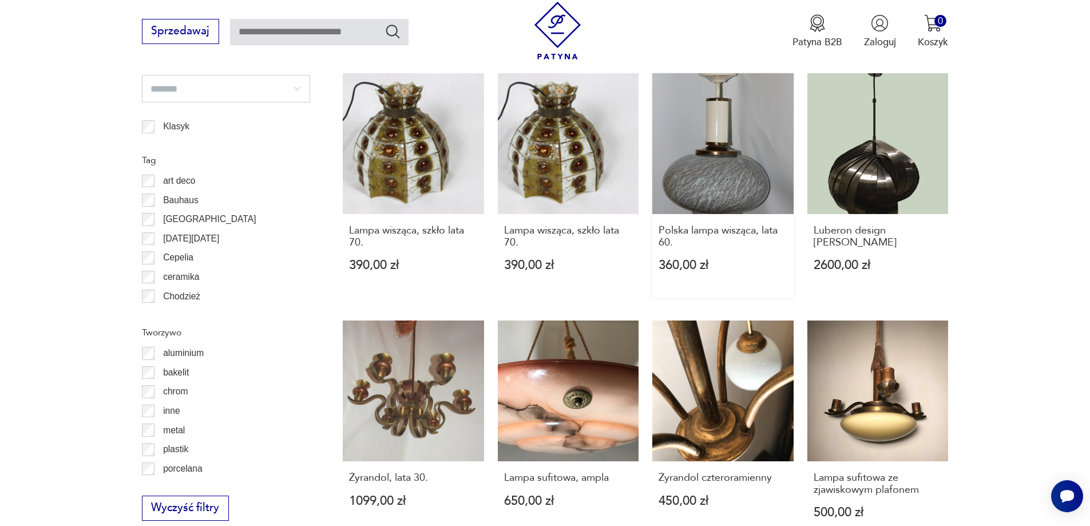  Describe the element at coordinates (183, 353) in the screenshot. I see `p: aluminium` at that location.